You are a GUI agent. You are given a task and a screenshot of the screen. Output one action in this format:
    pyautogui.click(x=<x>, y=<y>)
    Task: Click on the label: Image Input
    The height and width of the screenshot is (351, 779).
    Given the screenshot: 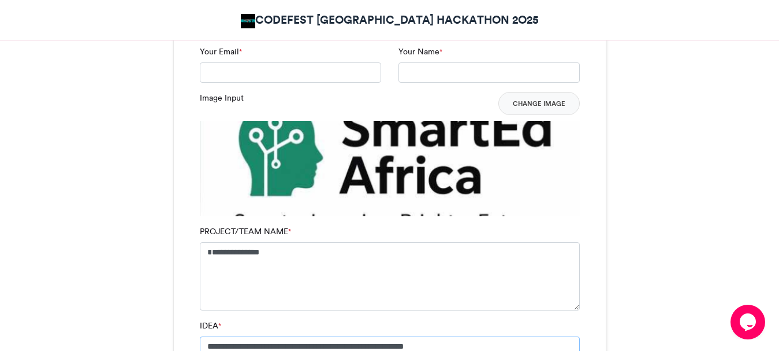 What is the action you would take?
    pyautogui.click(x=222, y=98)
    